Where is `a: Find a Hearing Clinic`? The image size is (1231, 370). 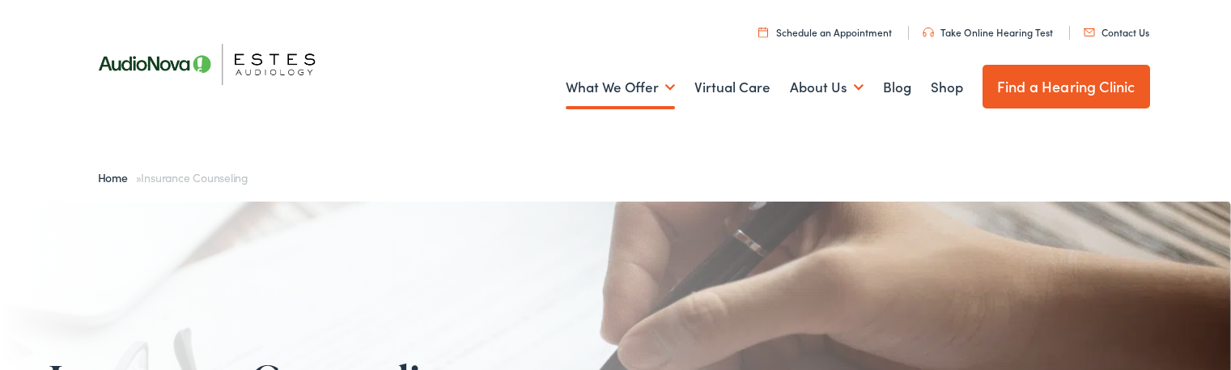
a: Find a Hearing Clinic is located at coordinates (1066, 87).